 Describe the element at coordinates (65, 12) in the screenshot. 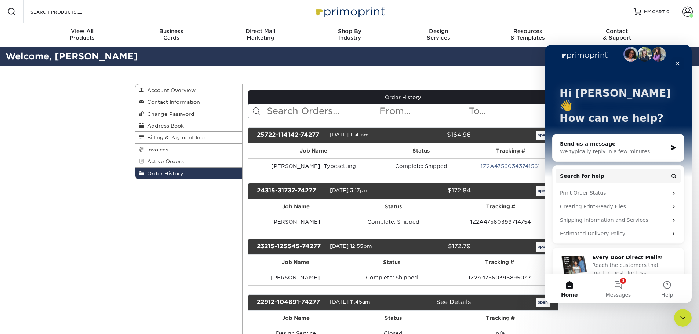

I see `input: SEARCH PRODUCTS.....` at that location.